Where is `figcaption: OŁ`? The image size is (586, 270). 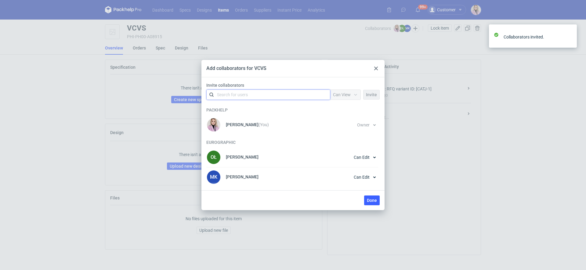 figcaption: OŁ is located at coordinates (214, 157).